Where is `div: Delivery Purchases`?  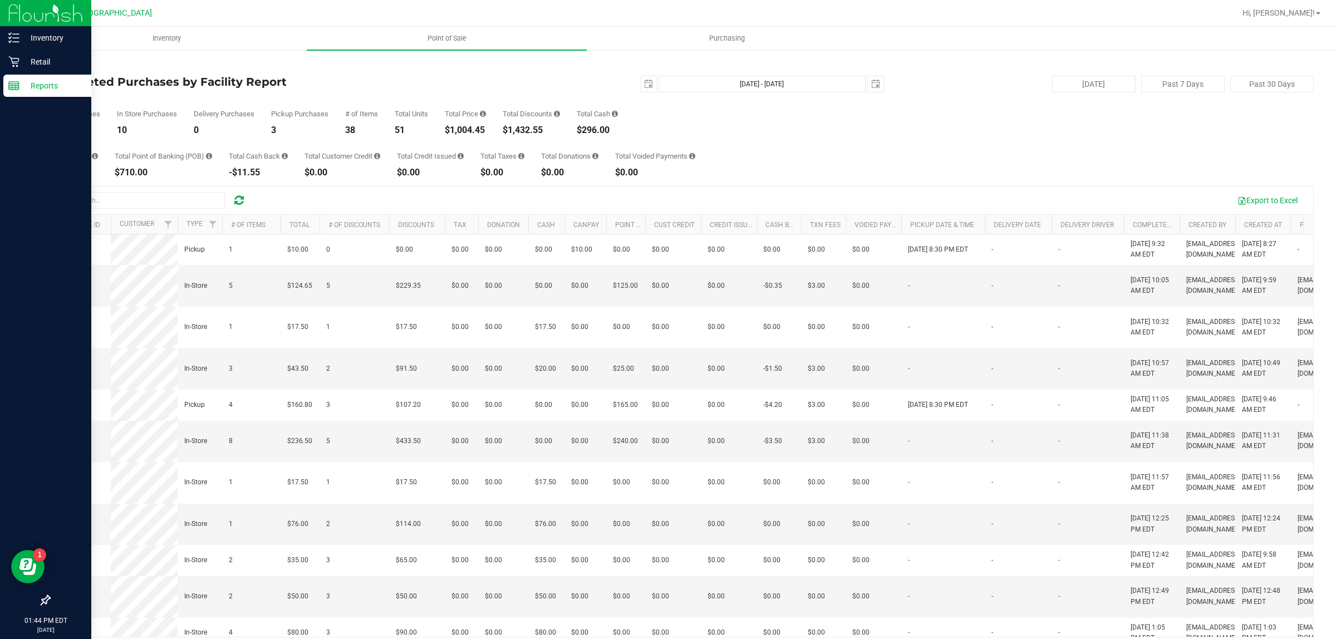
div: Delivery Purchases is located at coordinates (224, 114).